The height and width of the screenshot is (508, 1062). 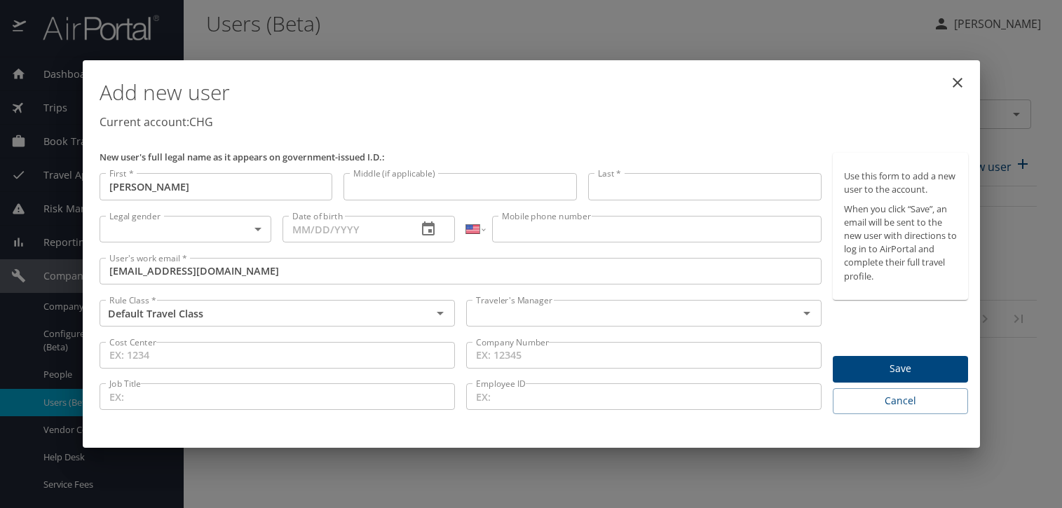 What do you see at coordinates (958, 83) in the screenshot?
I see `button: close` at bounding box center [958, 83].